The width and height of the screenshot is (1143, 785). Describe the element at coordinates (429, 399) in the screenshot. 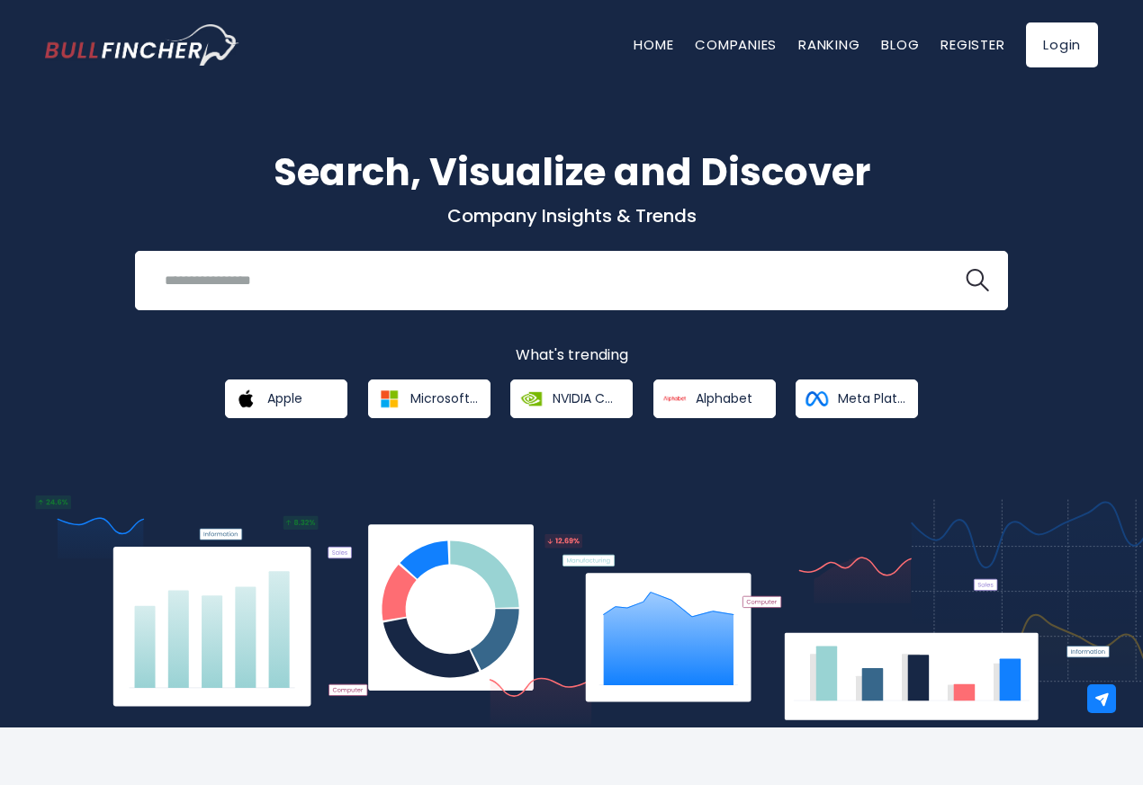

I see `a: Microsoft Corporation` at that location.